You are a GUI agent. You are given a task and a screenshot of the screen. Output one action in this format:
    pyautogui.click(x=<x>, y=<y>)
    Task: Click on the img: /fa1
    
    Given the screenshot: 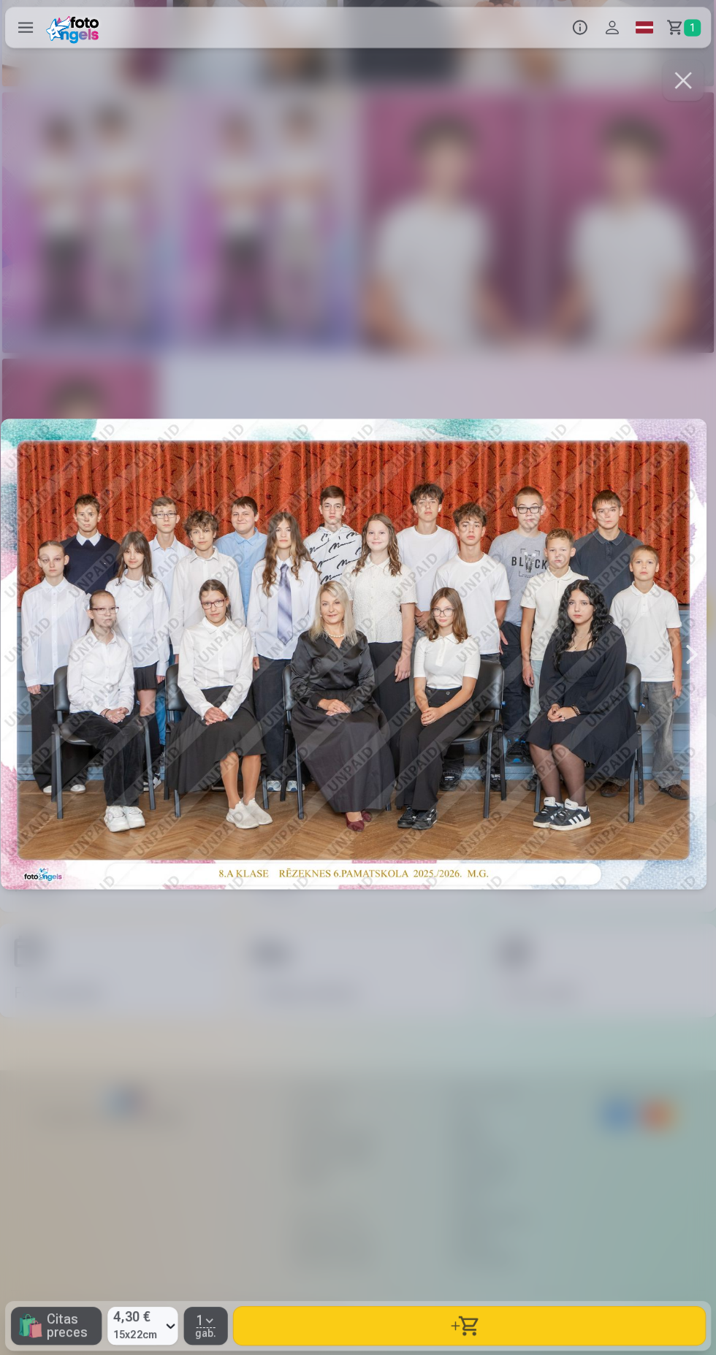 What is the action you would take?
    pyautogui.click(x=75, y=29)
    